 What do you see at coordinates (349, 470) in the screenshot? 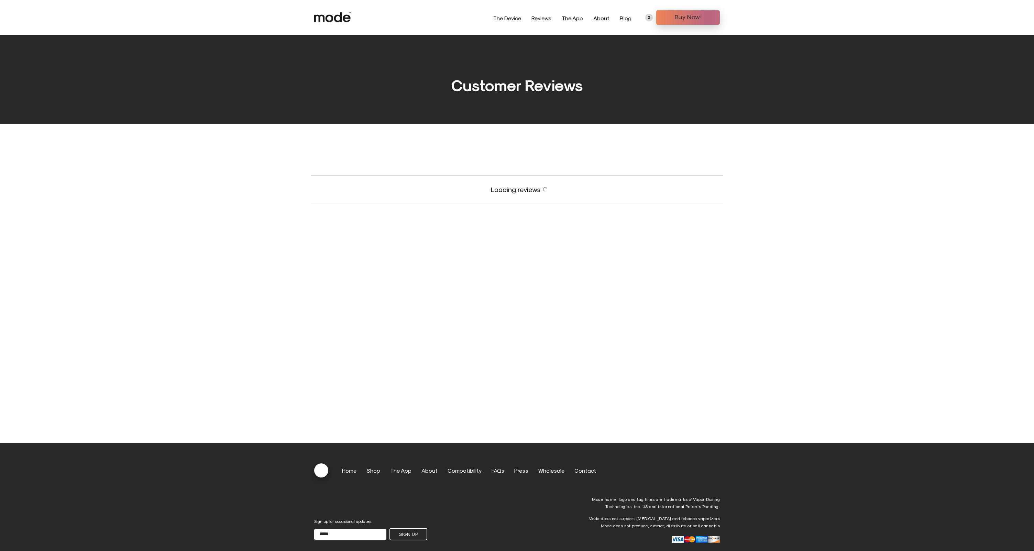
I see `a: Home` at bounding box center [349, 470].